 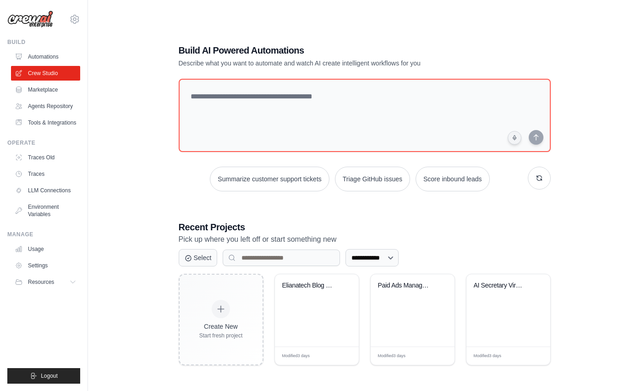 What do you see at coordinates (45, 57) in the screenshot?
I see `a: Automations` at bounding box center [45, 57].